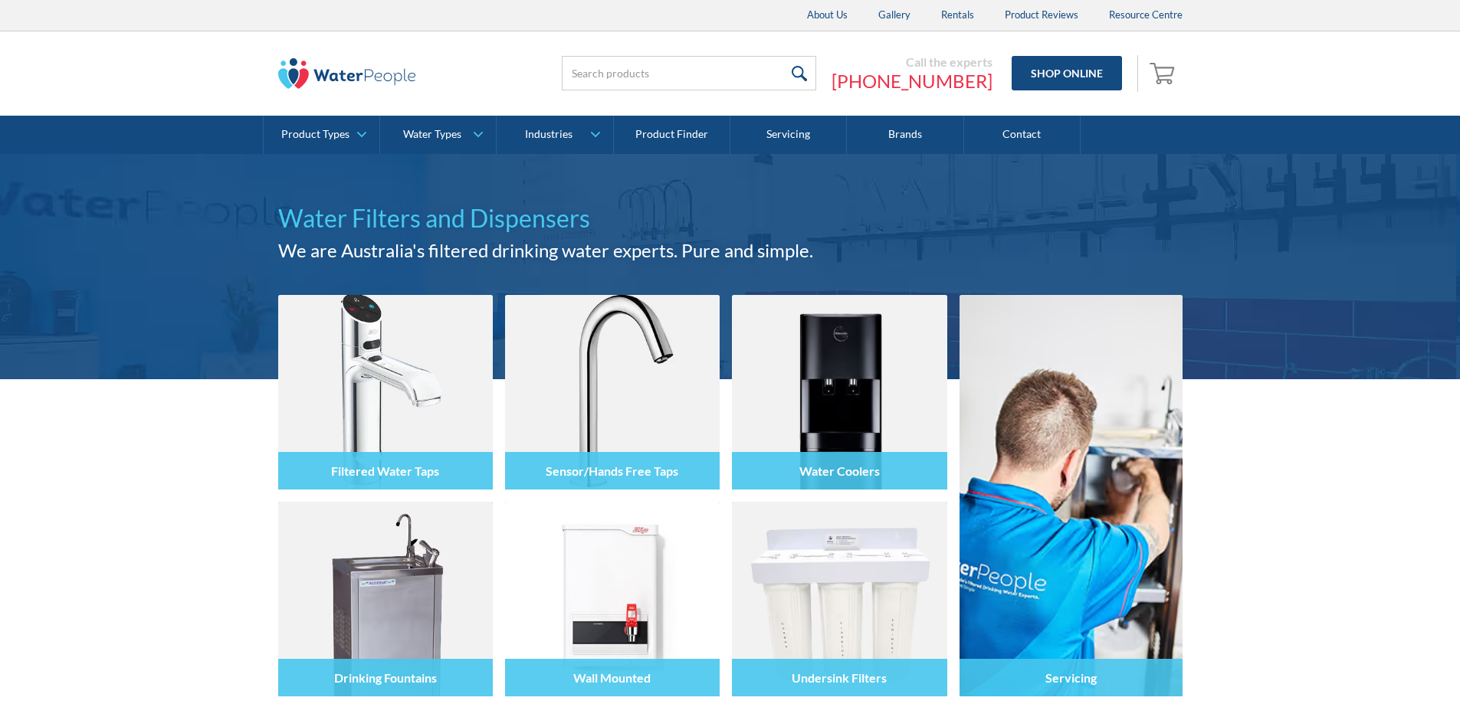 The image size is (1460, 704). What do you see at coordinates (839, 599) in the screenshot?
I see `img: Undersink Filters` at bounding box center [839, 599].